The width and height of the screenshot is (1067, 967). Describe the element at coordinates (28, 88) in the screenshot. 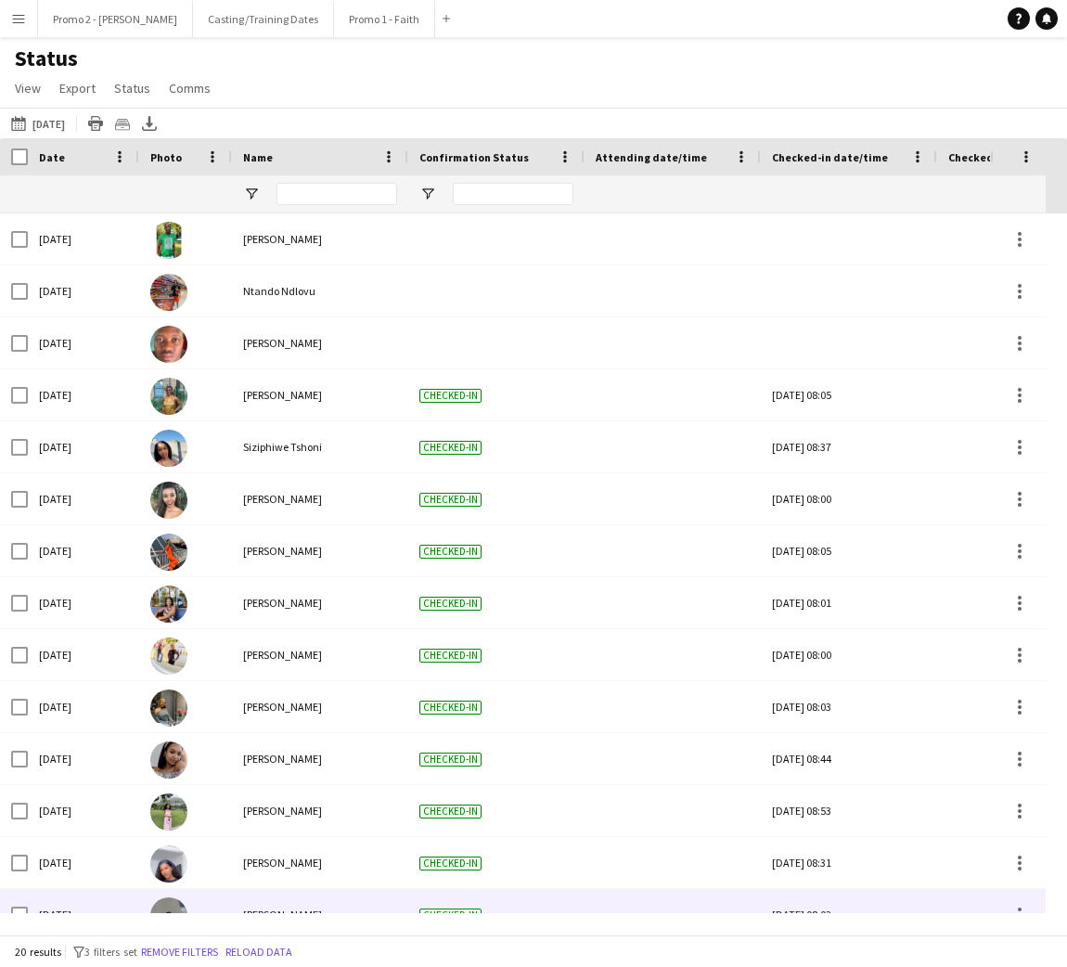

I see `span: View` at that location.